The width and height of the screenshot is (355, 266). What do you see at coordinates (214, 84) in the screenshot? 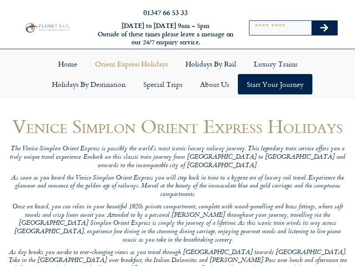
I see `a: About Us` at bounding box center [214, 84].